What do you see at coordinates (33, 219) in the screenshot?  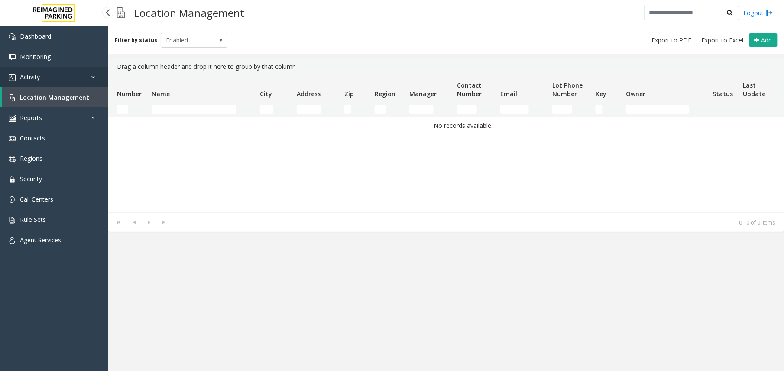 I see `span: Rule Sets` at bounding box center [33, 219].